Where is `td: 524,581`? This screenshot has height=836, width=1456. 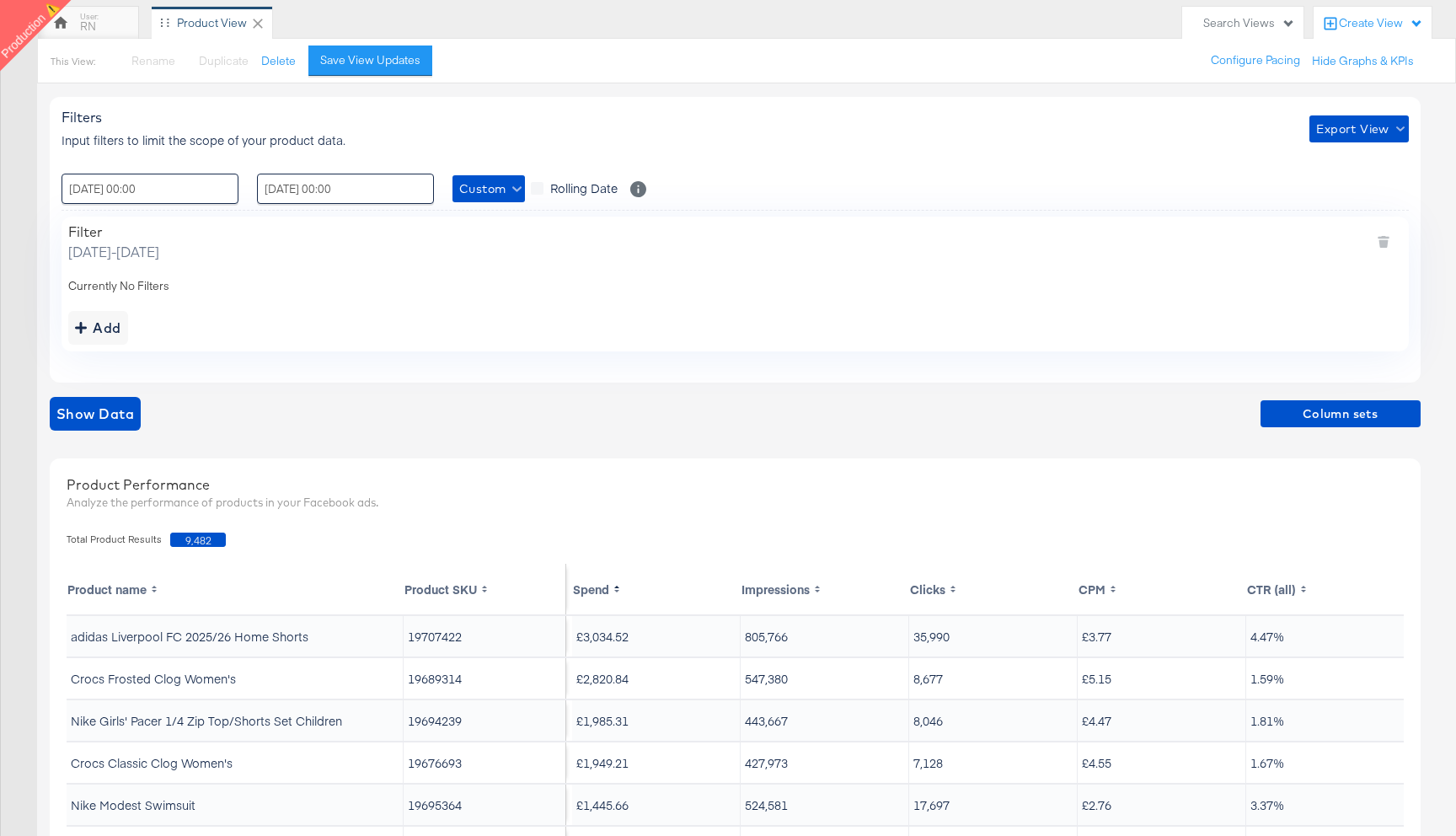 td: 524,581 is located at coordinates (825, 804).